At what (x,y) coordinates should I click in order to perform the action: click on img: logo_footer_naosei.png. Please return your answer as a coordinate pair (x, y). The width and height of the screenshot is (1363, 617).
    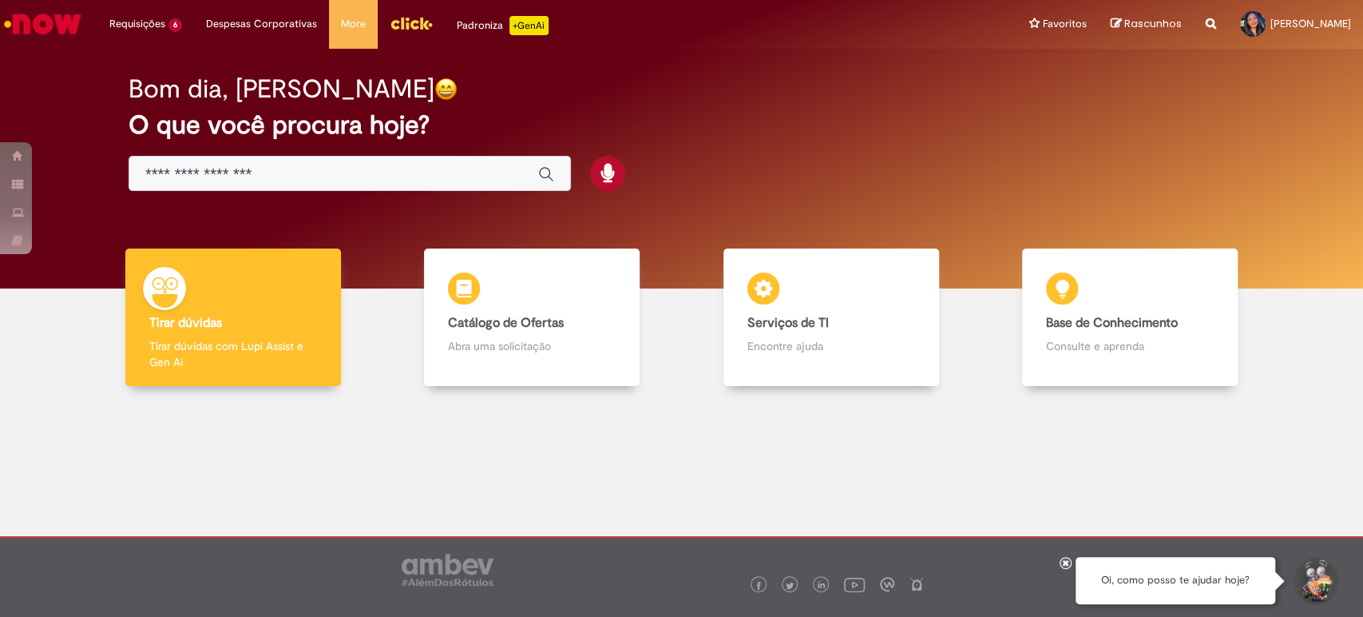
    Looking at the image, I should click on (917, 584).